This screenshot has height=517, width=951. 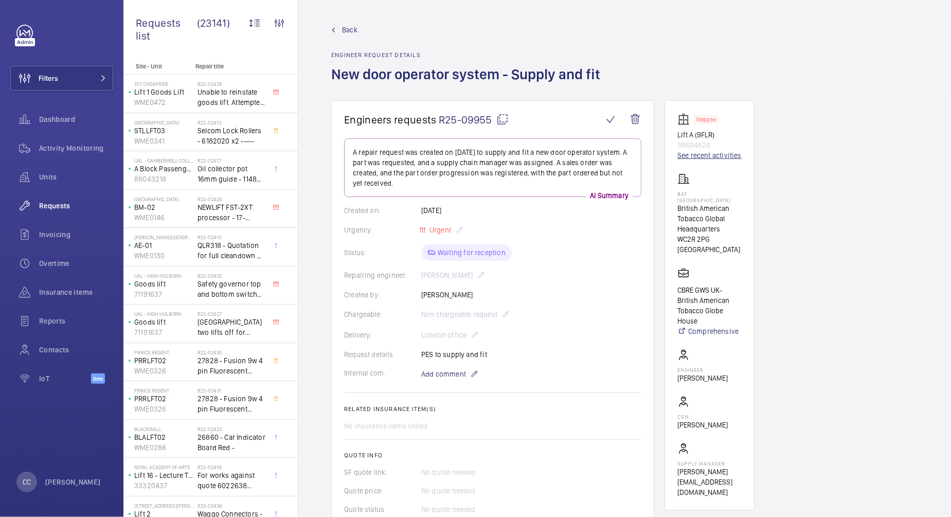 I want to click on span: Selcom Lock Rollers - 6182020 x2 -----, so click(x=232, y=136).